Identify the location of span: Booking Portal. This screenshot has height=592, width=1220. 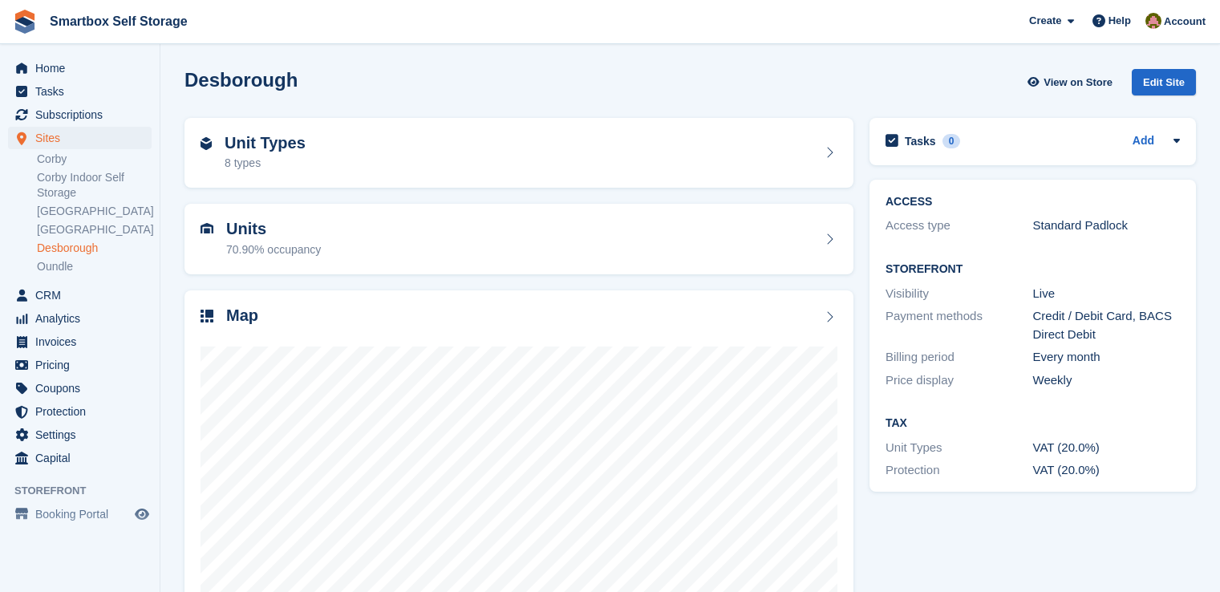
(83, 514).